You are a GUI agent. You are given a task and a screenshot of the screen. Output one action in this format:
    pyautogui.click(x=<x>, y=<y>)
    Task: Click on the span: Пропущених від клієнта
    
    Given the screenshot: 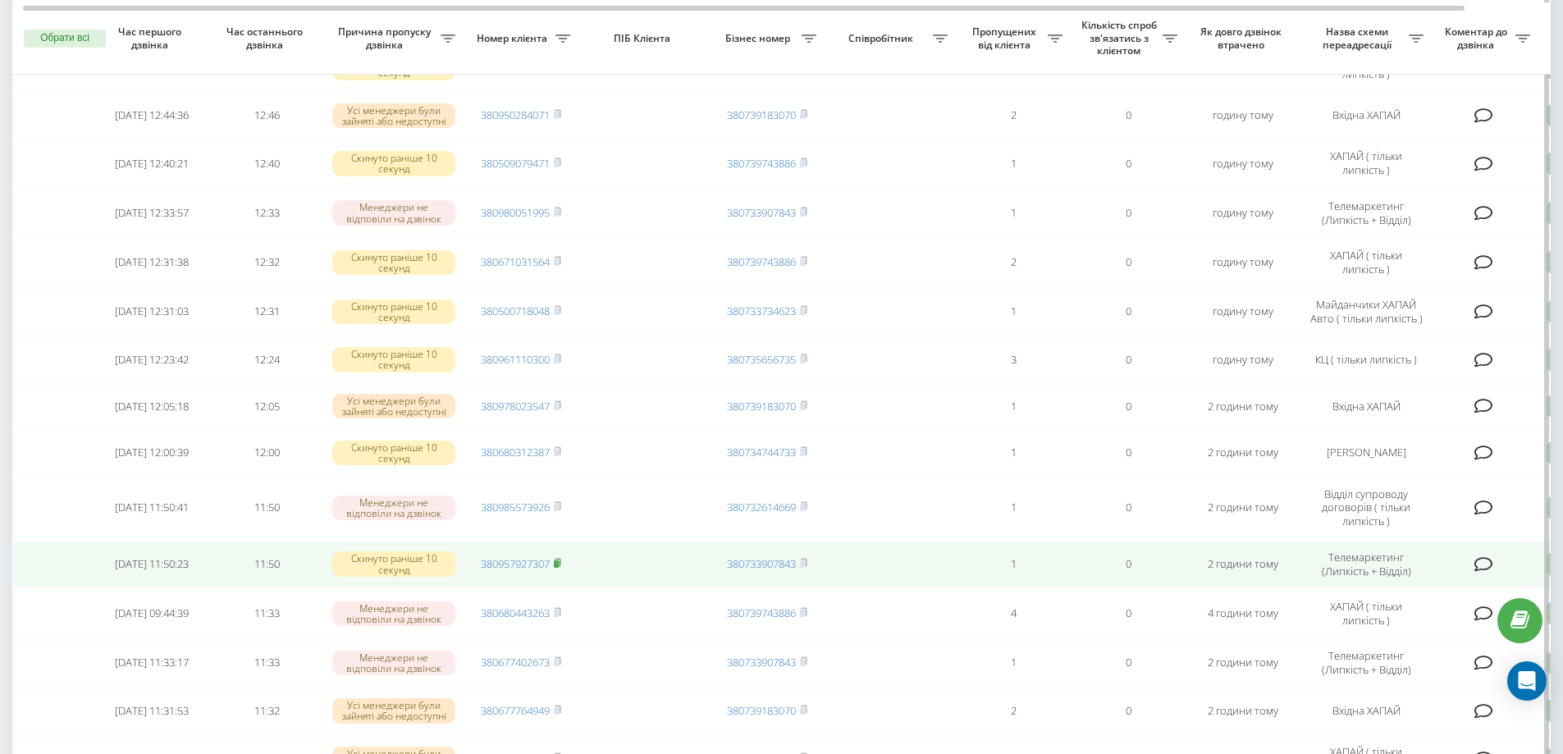 What is the action you would take?
    pyautogui.click(x=1006, y=38)
    